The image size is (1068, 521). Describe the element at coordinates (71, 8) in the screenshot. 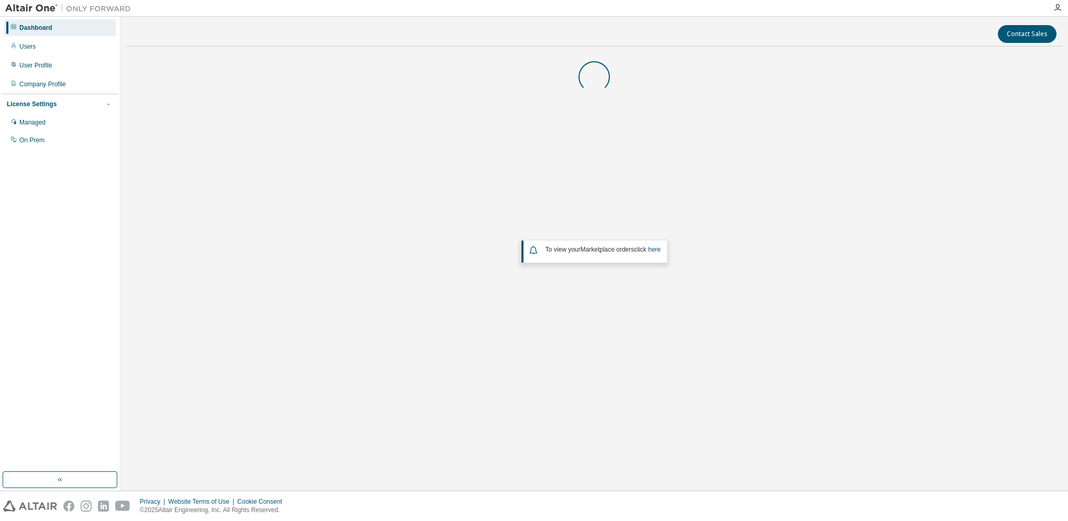

I see `img: Altair One` at that location.